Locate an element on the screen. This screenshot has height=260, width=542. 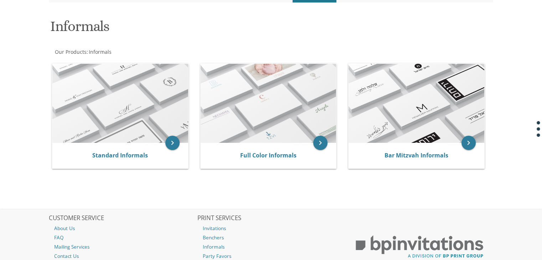
span: Informals is located at coordinates (100, 52).